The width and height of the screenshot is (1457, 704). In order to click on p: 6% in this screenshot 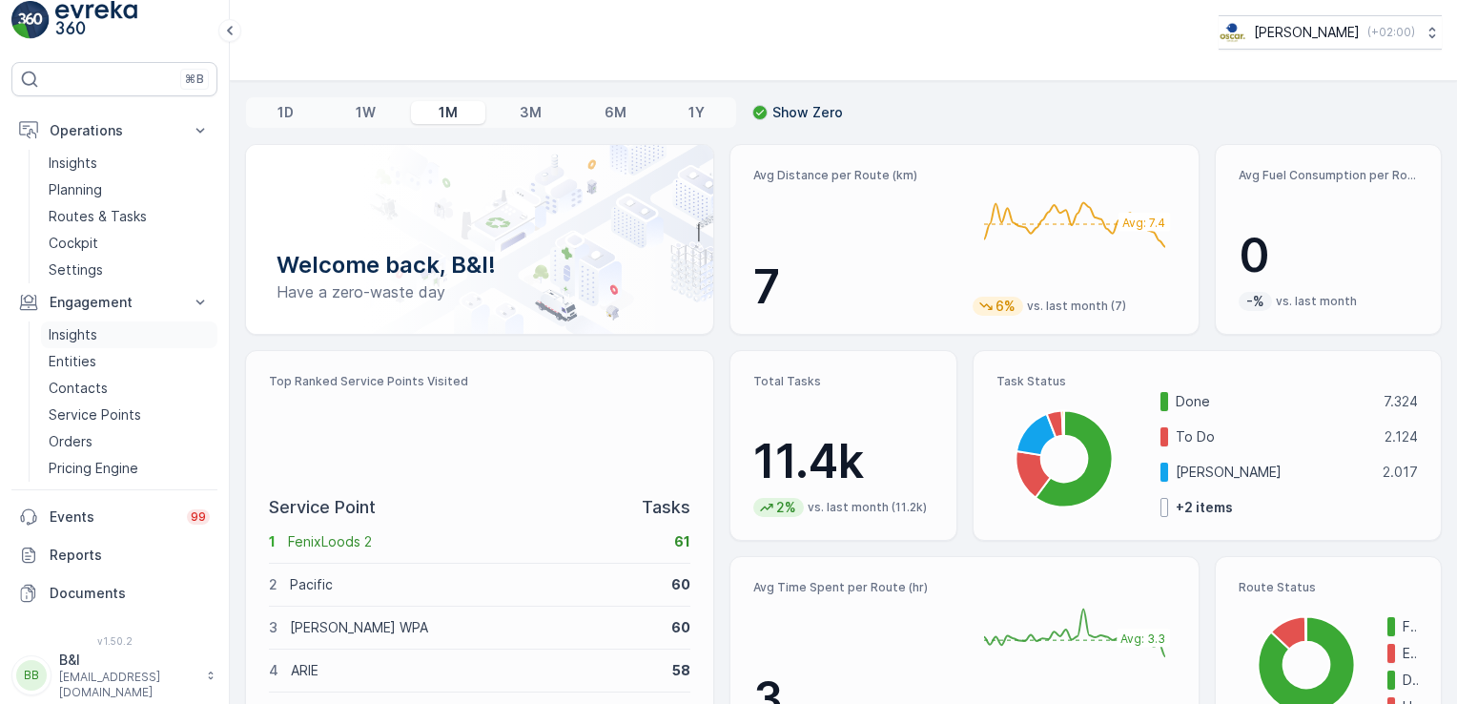, I will do `click(1005, 306)`.